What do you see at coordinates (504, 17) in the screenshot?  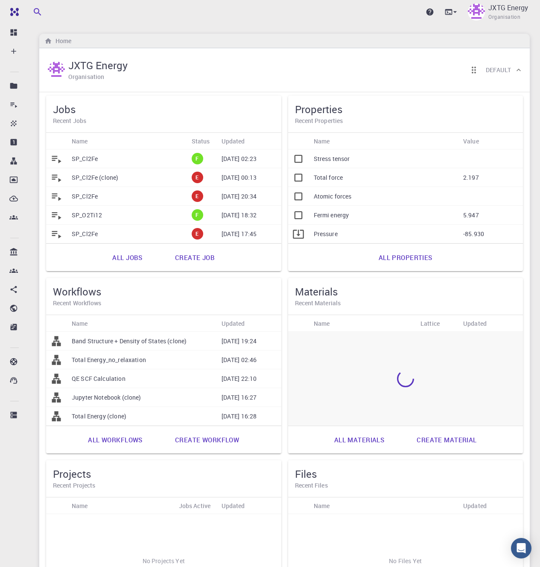 I see `span: Organisation` at bounding box center [504, 17].